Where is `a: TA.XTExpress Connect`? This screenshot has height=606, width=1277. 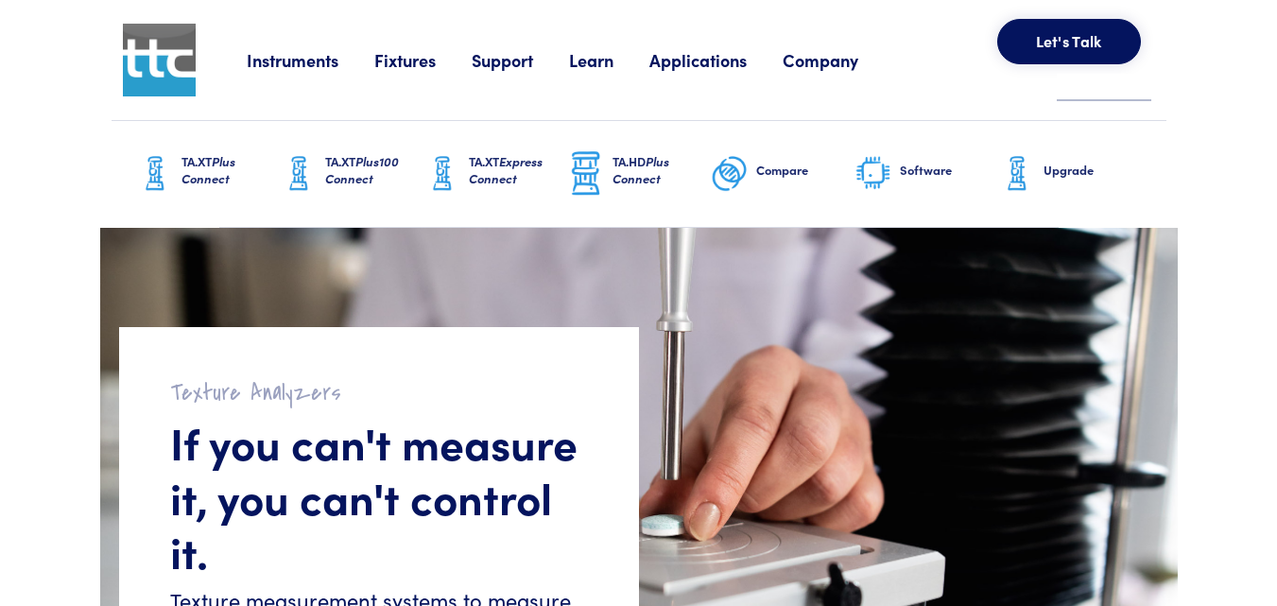 a: TA.XTExpress Connect is located at coordinates (495, 174).